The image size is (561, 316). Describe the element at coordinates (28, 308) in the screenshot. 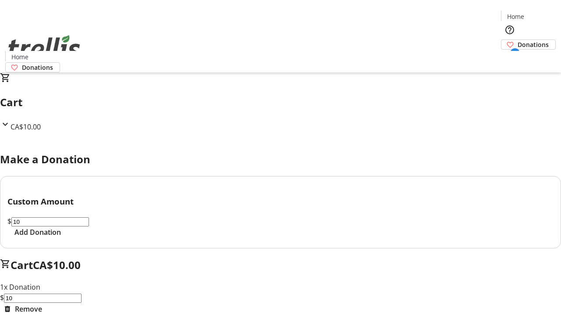

I see `span: Remove` at that location.